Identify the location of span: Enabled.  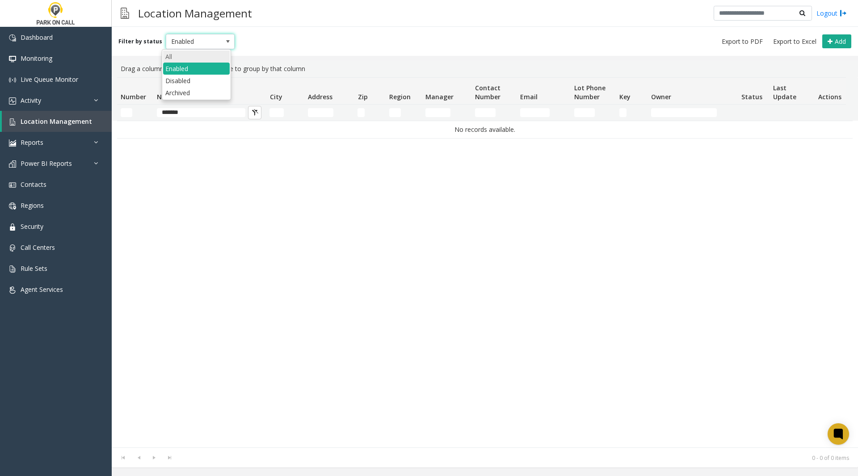
(193, 42).